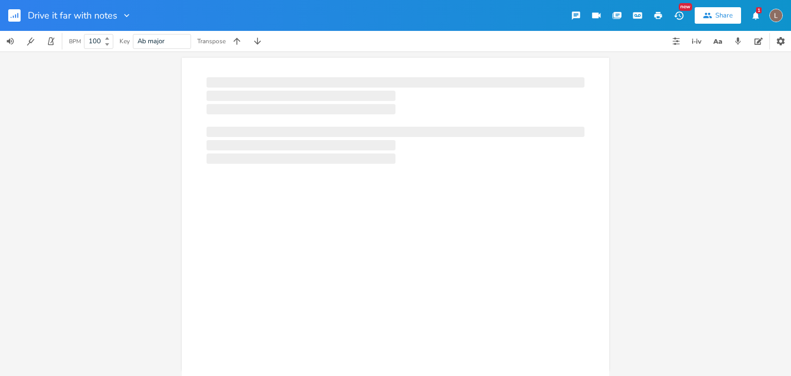 This screenshot has width=791, height=376. I want to click on div: BPM, so click(75, 41).